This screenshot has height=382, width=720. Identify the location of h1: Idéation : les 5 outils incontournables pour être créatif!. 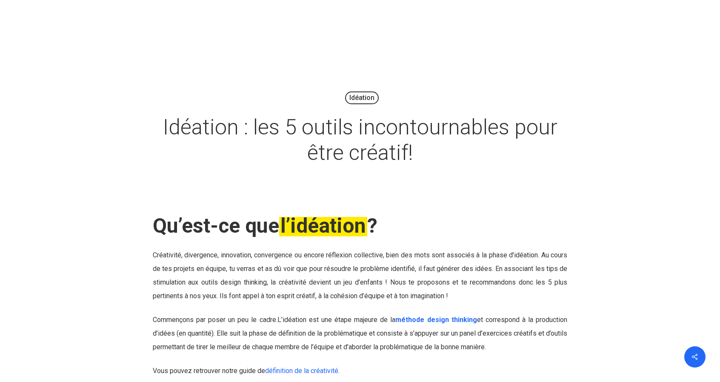
(360, 140).